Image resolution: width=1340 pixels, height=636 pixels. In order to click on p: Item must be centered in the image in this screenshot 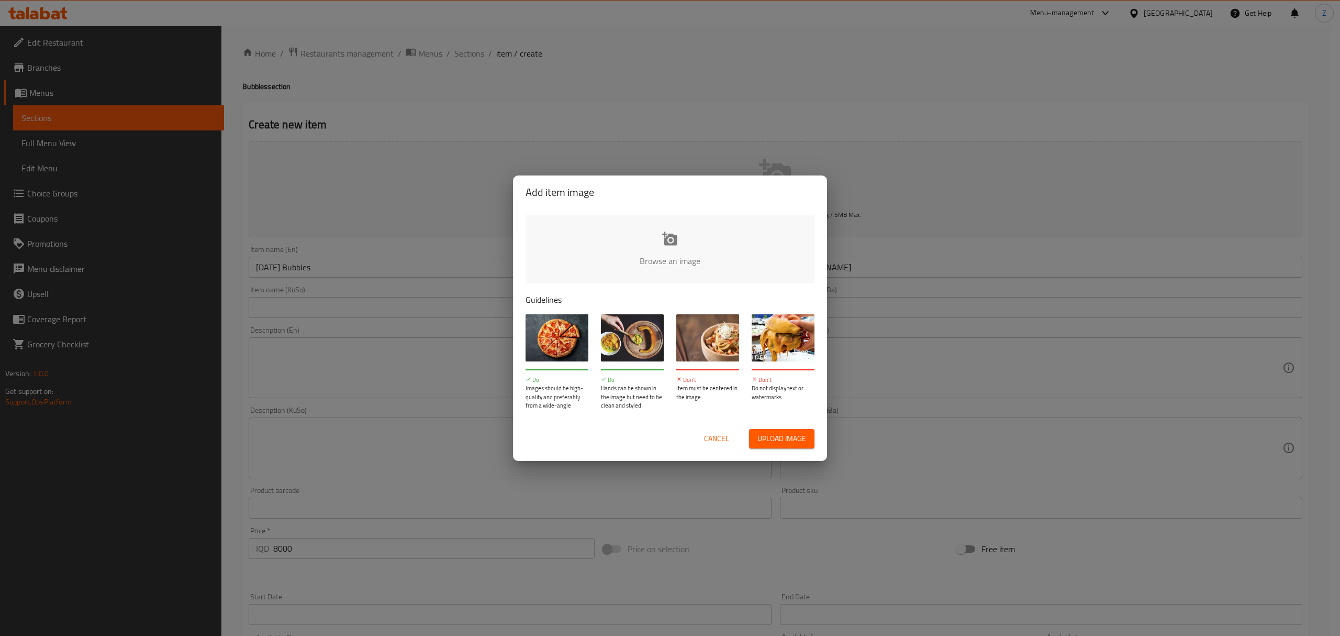, I will do `click(708, 392)`.